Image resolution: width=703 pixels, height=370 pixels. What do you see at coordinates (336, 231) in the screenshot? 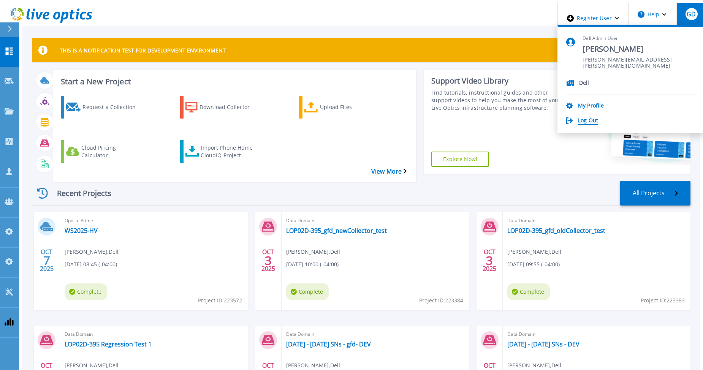
I see `a: LOP02D-395_gfd_newCollector_test` at bounding box center [336, 231].